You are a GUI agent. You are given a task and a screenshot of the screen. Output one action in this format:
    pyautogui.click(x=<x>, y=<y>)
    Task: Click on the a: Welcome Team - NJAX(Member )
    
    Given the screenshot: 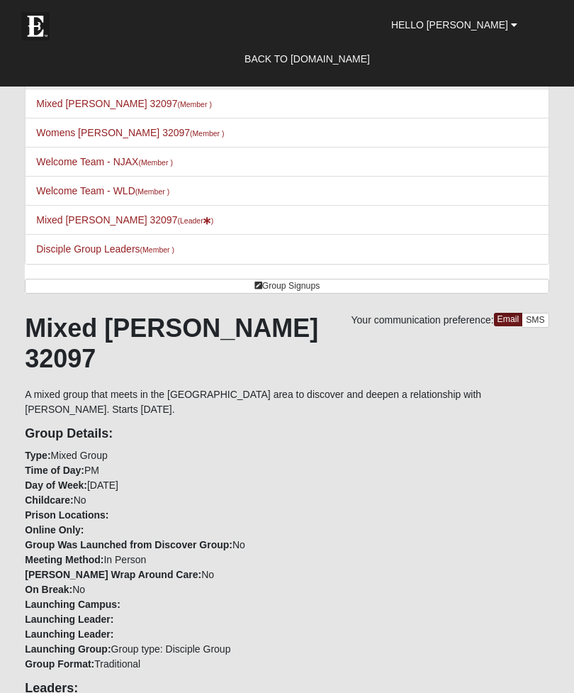 What is the action you would take?
    pyautogui.click(x=104, y=162)
    